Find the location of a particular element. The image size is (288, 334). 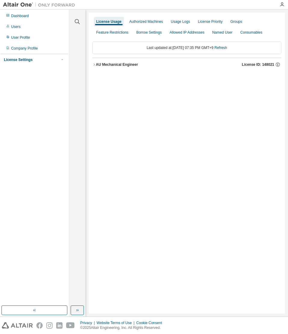

div: Cookie Consent is located at coordinates (151, 323).